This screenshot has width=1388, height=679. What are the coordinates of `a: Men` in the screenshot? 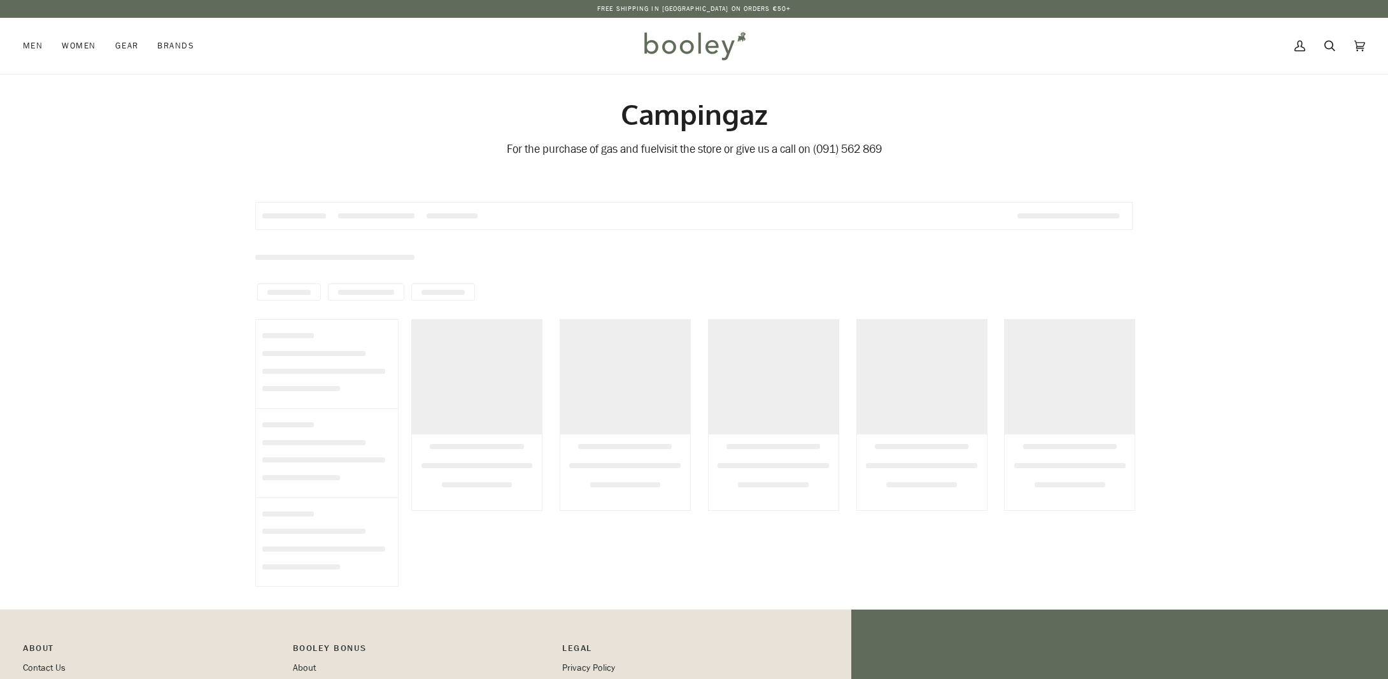 It's located at (38, 46).